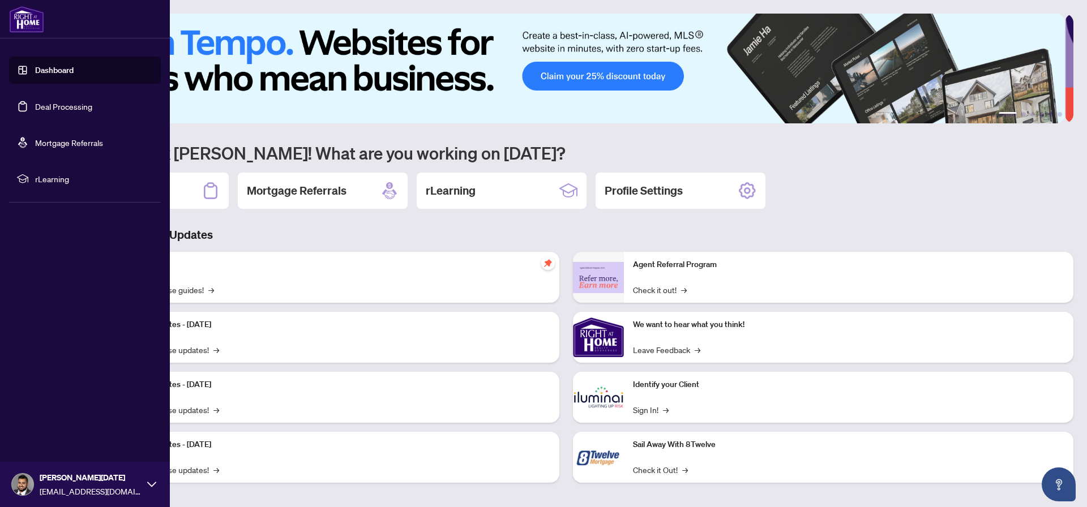 Image resolution: width=1087 pixels, height=507 pixels. What do you see at coordinates (848, 385) in the screenshot?
I see `p: Identify your Client` at bounding box center [848, 385].